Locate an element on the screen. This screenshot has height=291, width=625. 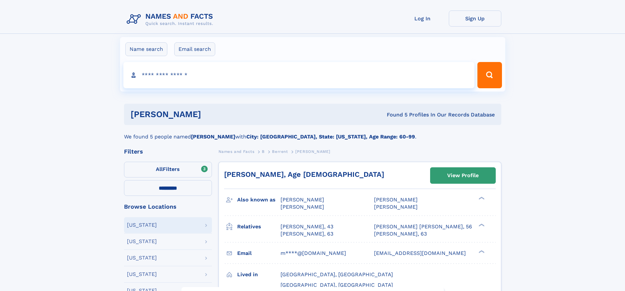
h3: Relatives is located at coordinates (259, 227).